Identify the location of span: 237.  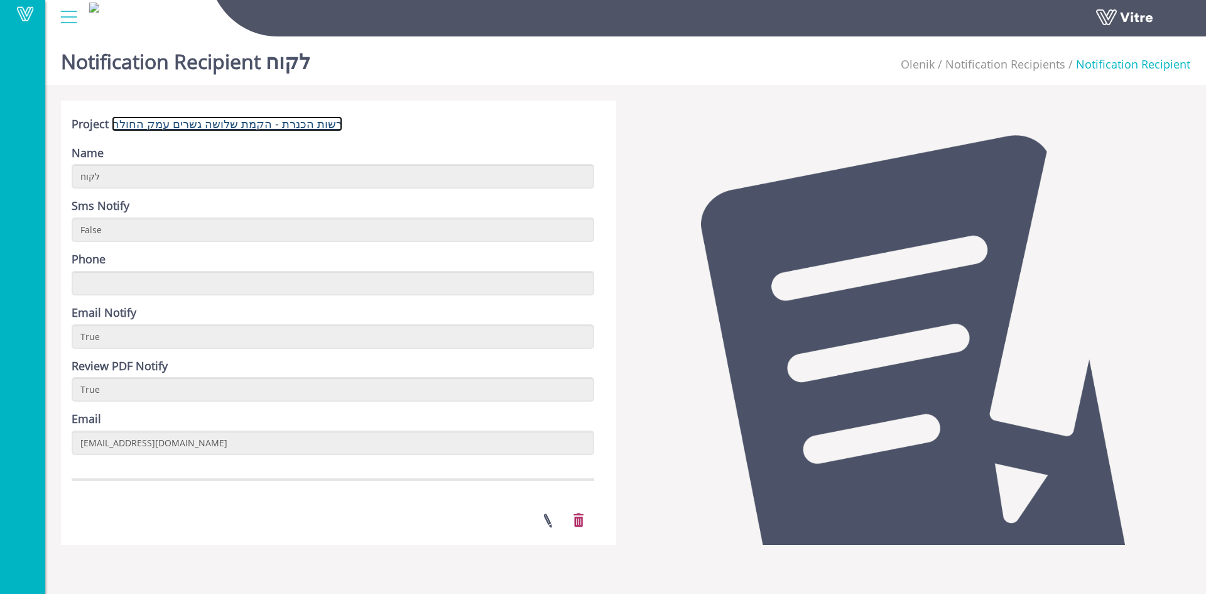
(918, 64).